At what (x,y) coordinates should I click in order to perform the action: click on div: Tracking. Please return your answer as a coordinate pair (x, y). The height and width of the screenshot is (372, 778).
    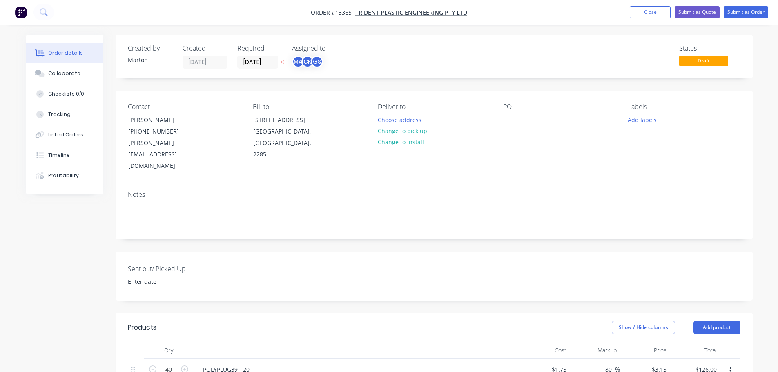
    Looking at the image, I should click on (59, 114).